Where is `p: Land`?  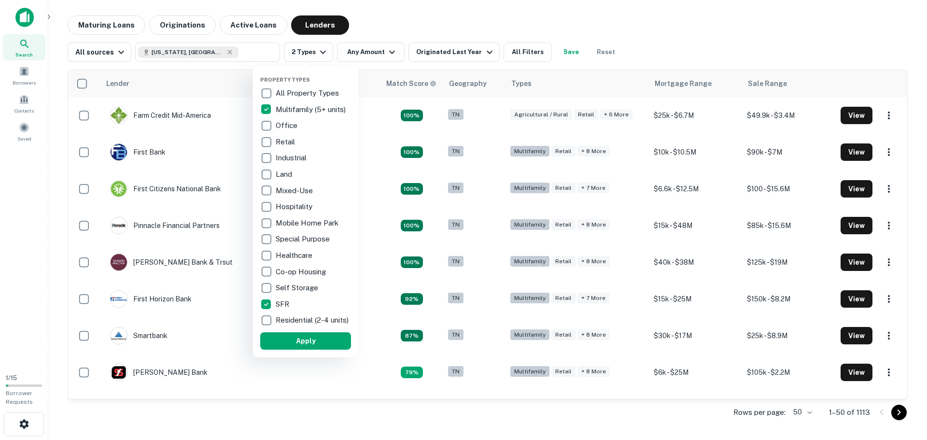
p: Land is located at coordinates (285, 174).